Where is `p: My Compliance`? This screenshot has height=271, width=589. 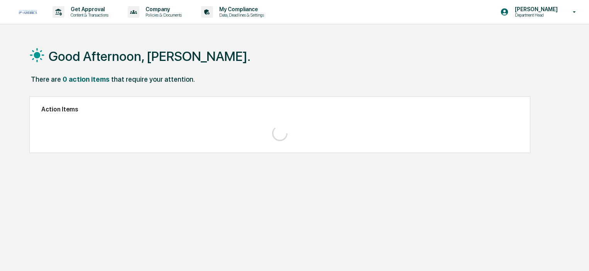 p: My Compliance is located at coordinates (240, 9).